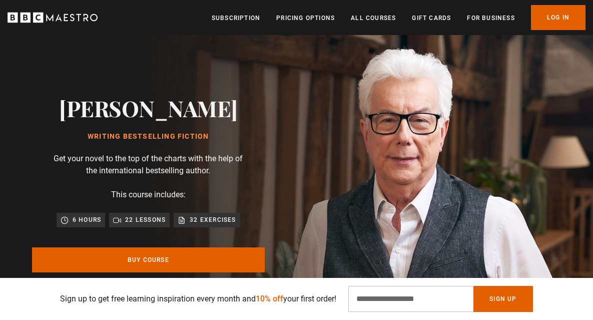 The height and width of the screenshot is (320, 593). I want to click on p: 6 hours, so click(87, 220).